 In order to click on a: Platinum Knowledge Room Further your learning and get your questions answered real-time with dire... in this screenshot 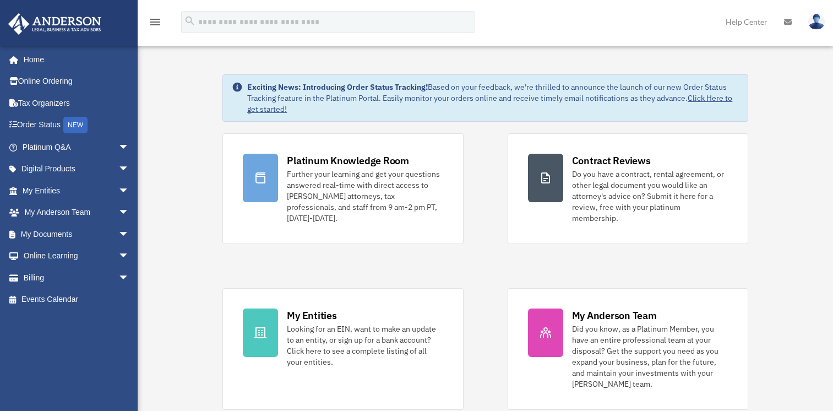, I will do `click(343, 188)`.